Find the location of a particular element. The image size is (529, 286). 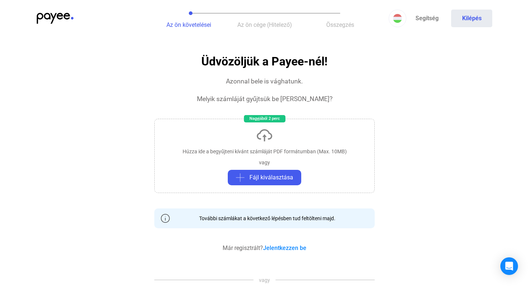

span: Az ön cége (Hitelező) is located at coordinates (265, 25).